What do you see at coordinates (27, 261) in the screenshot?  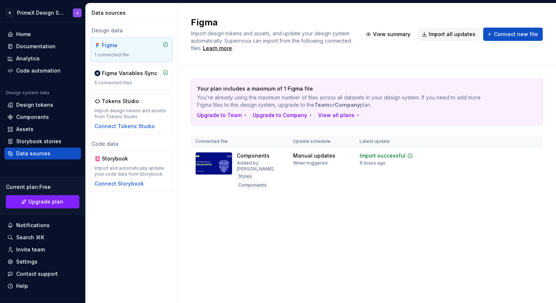 I see `div: Settings` at bounding box center [27, 261].